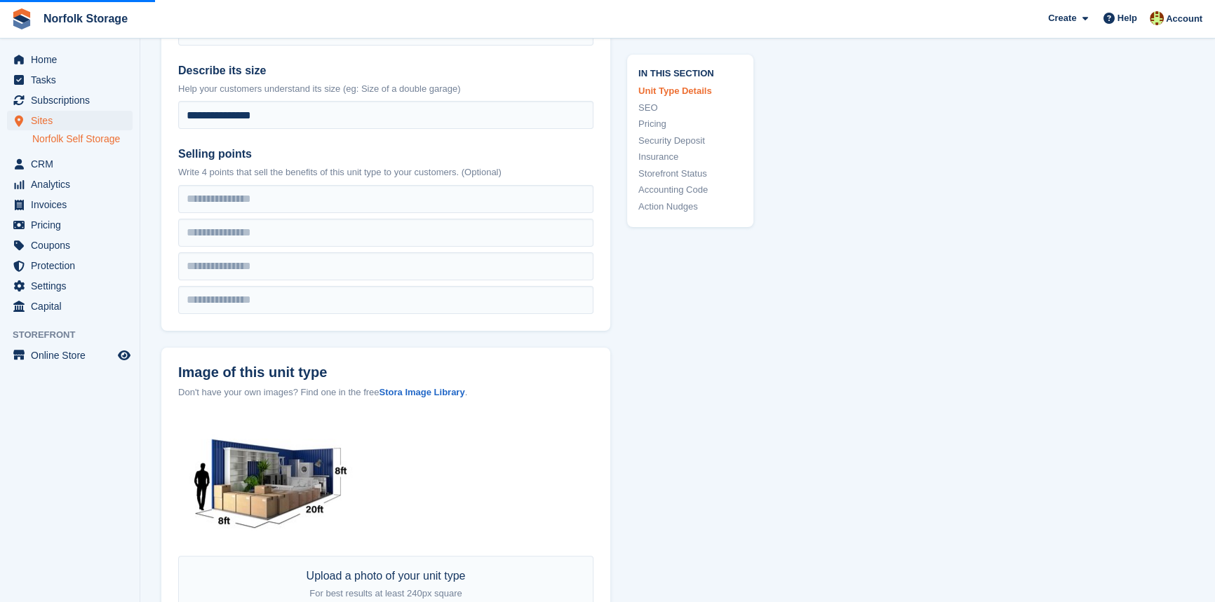 This screenshot has height=602, width=1215. What do you see at coordinates (690, 125) in the screenshot?
I see `a: Pricing` at bounding box center [690, 125].